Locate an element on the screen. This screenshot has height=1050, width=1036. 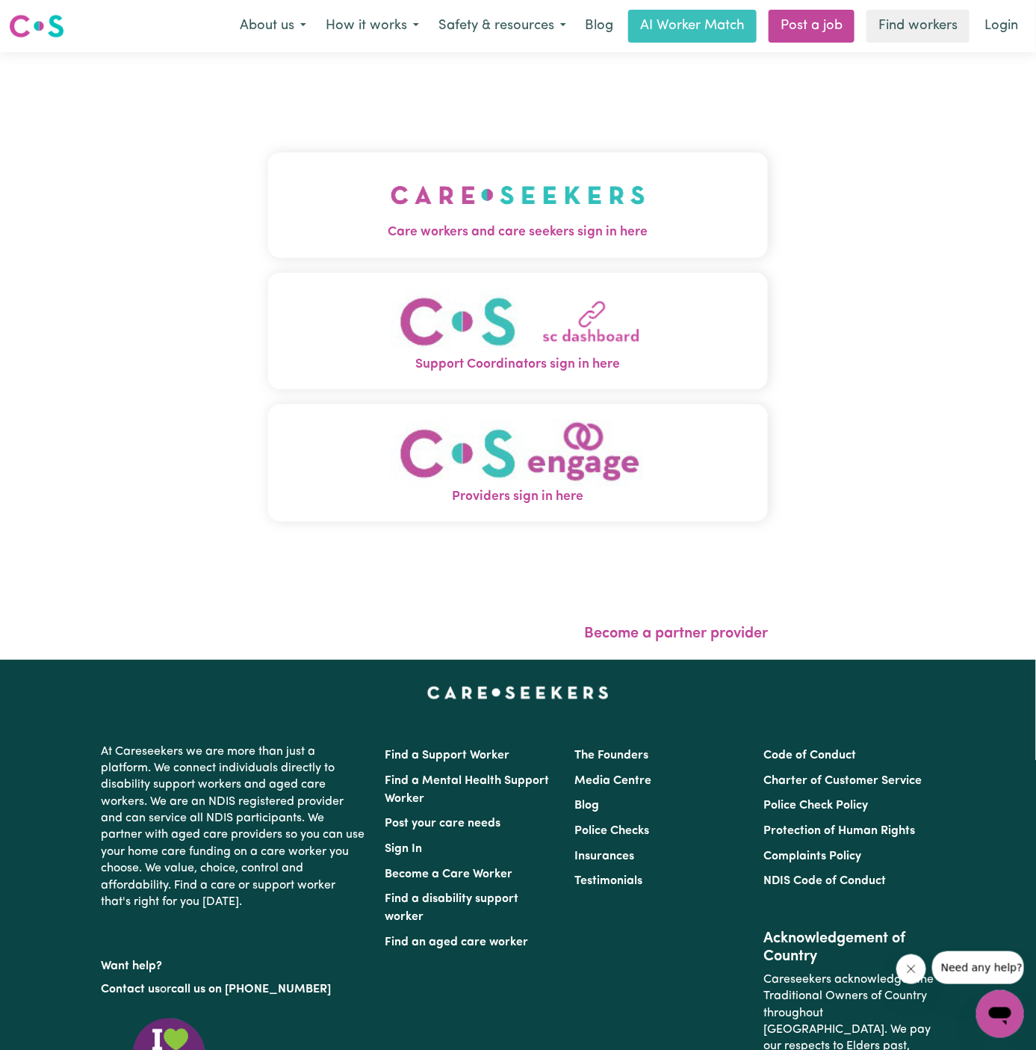
a: Post your care needs is located at coordinates (443, 823).